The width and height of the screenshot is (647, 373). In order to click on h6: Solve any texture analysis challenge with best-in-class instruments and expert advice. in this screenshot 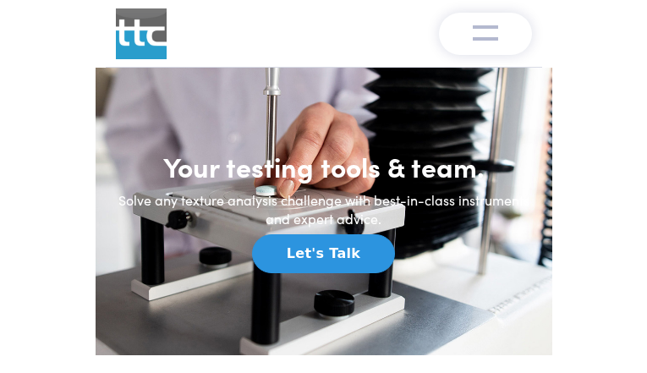, I will do `click(324, 209)`.